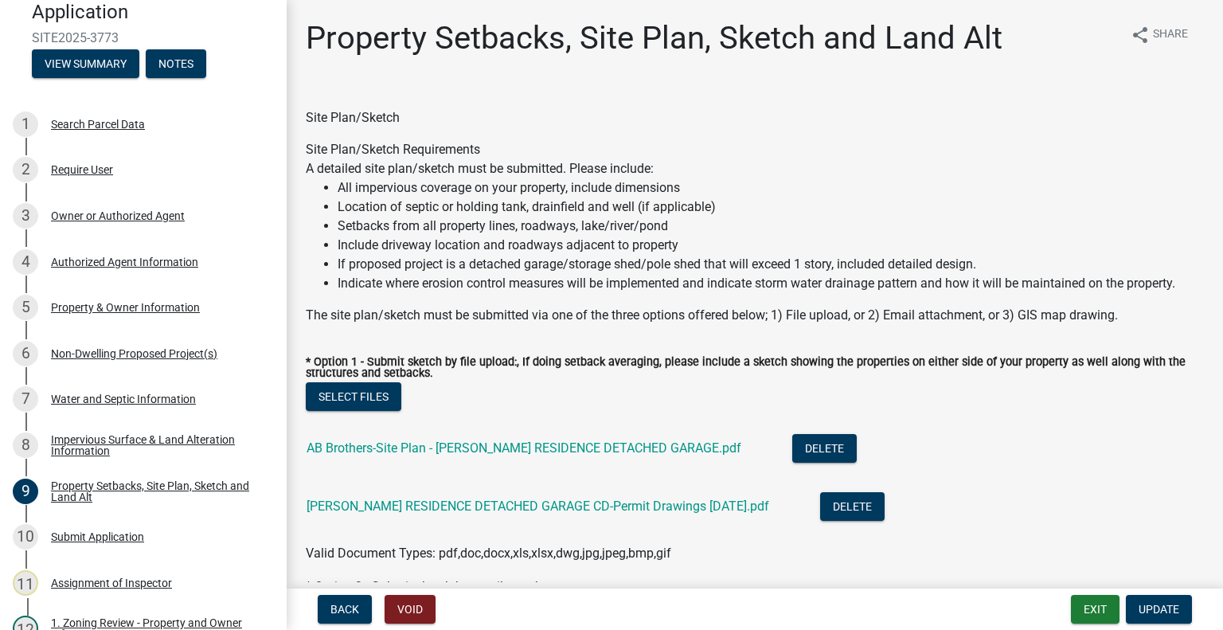 The image size is (1223, 630). Describe the element at coordinates (755, 315) in the screenshot. I see `div: The site plan/sketch must be submitted via one of the three options offered below; 1) File upload...` at that location.